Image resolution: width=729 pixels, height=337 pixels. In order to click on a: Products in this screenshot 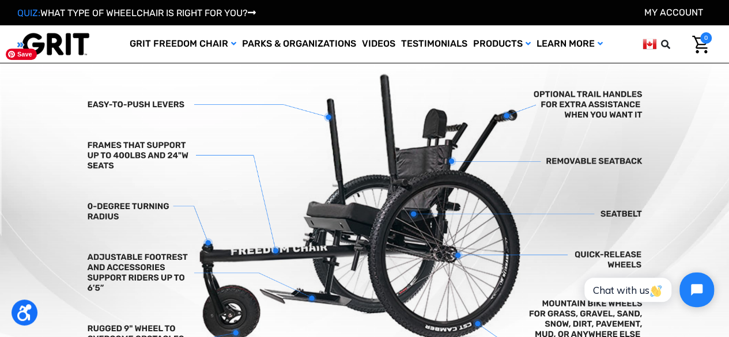, I will do `click(502, 44)`.